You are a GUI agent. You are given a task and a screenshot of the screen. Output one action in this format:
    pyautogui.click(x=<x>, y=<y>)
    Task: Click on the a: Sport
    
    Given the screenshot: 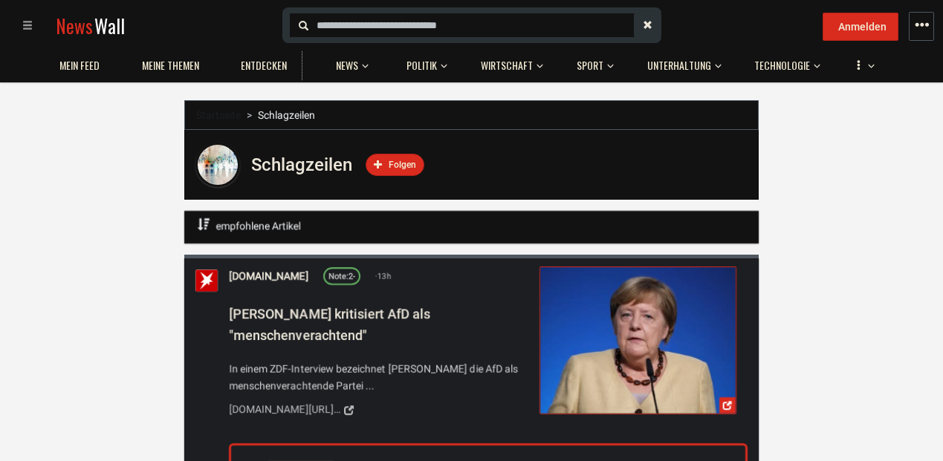 What is the action you would take?
    pyautogui.click(x=590, y=65)
    